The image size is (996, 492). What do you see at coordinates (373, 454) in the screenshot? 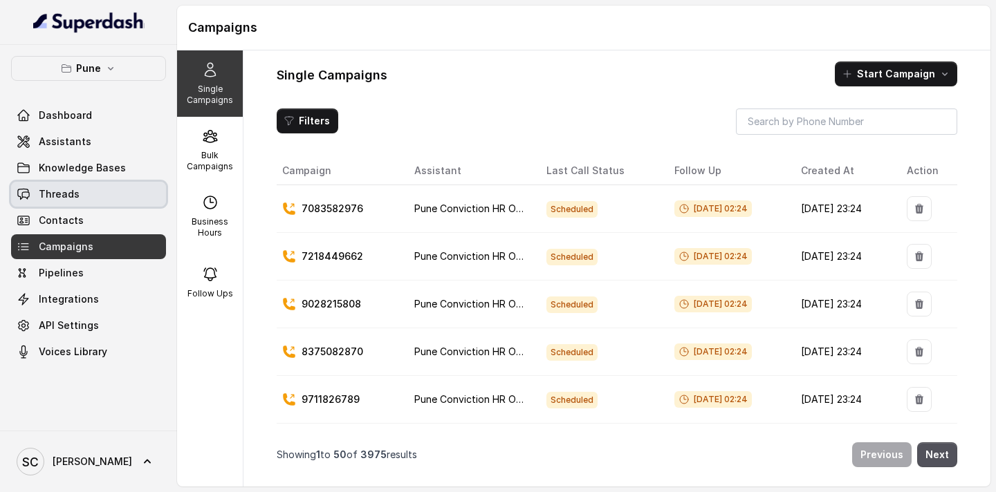
I see `span: 3975` at bounding box center [373, 454].